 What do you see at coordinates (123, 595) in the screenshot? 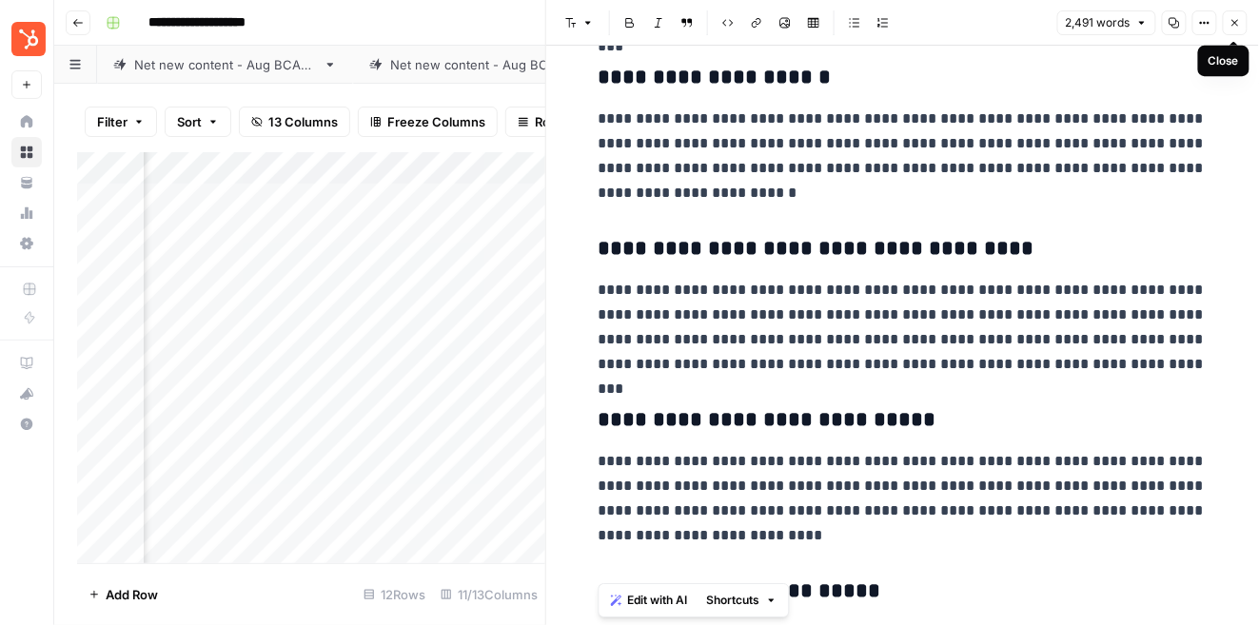
I see `button: Add Row` at bounding box center [123, 595].